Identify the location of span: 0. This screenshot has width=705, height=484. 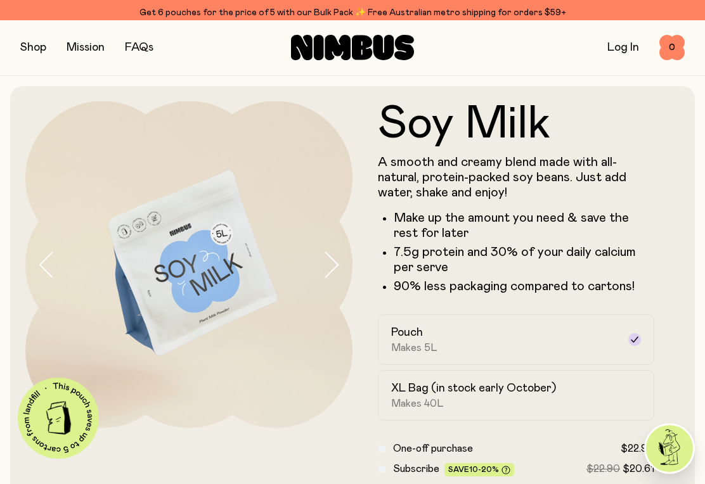
(672, 48).